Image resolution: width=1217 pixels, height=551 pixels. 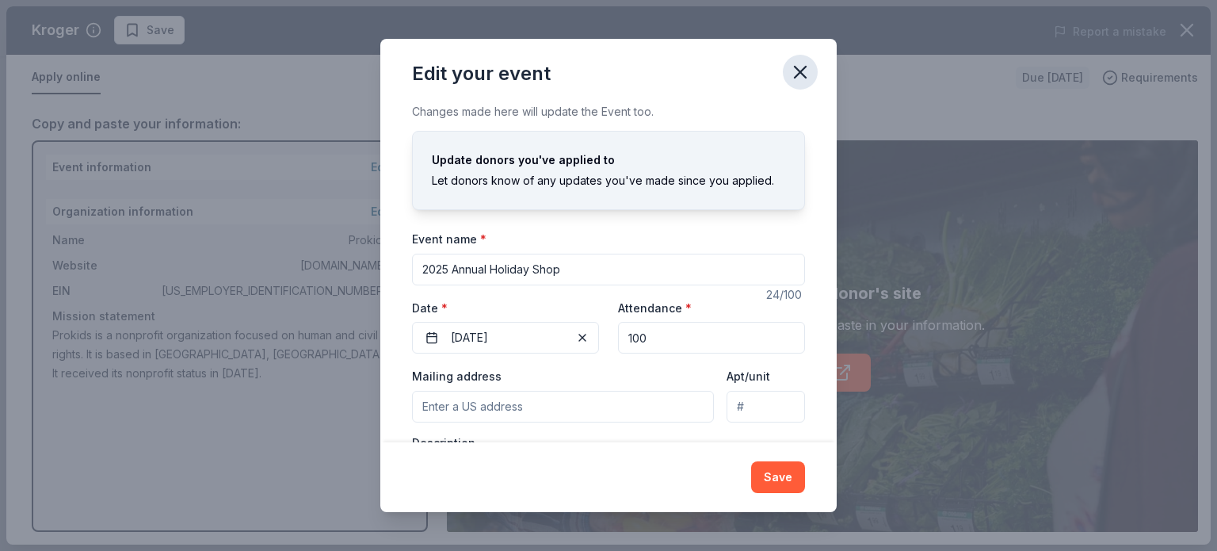 What do you see at coordinates (449, 239) in the screenshot?
I see `label: Event name` at bounding box center [449, 239].